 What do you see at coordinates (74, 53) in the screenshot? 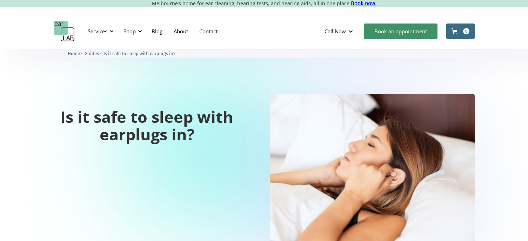
I see `span: Home` at bounding box center [74, 53].